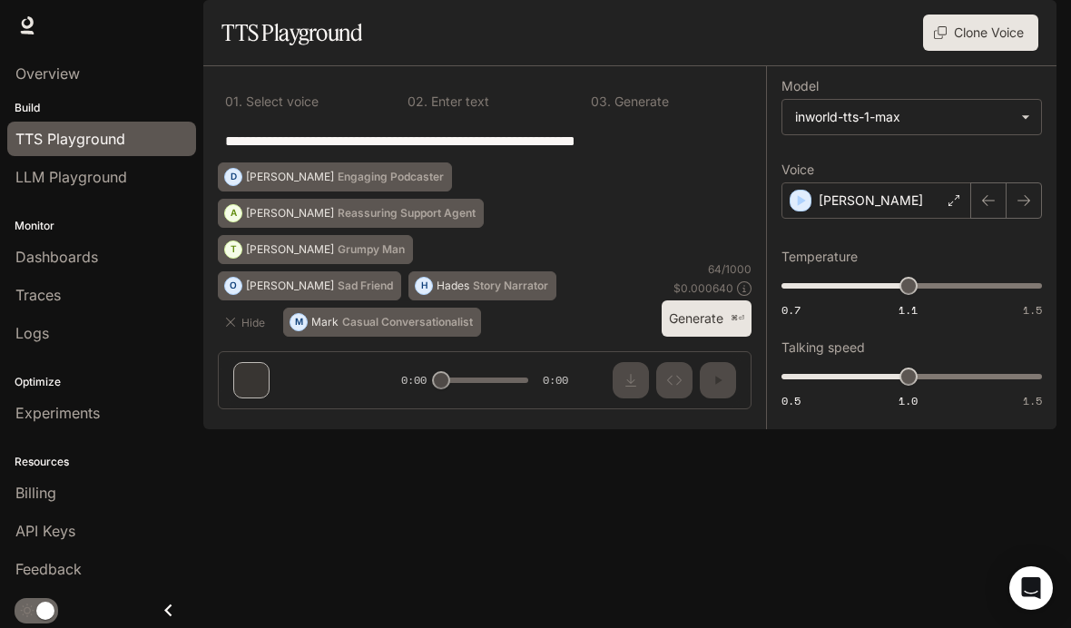 The image size is (1071, 628). I want to click on p: Mark, so click(325, 322).